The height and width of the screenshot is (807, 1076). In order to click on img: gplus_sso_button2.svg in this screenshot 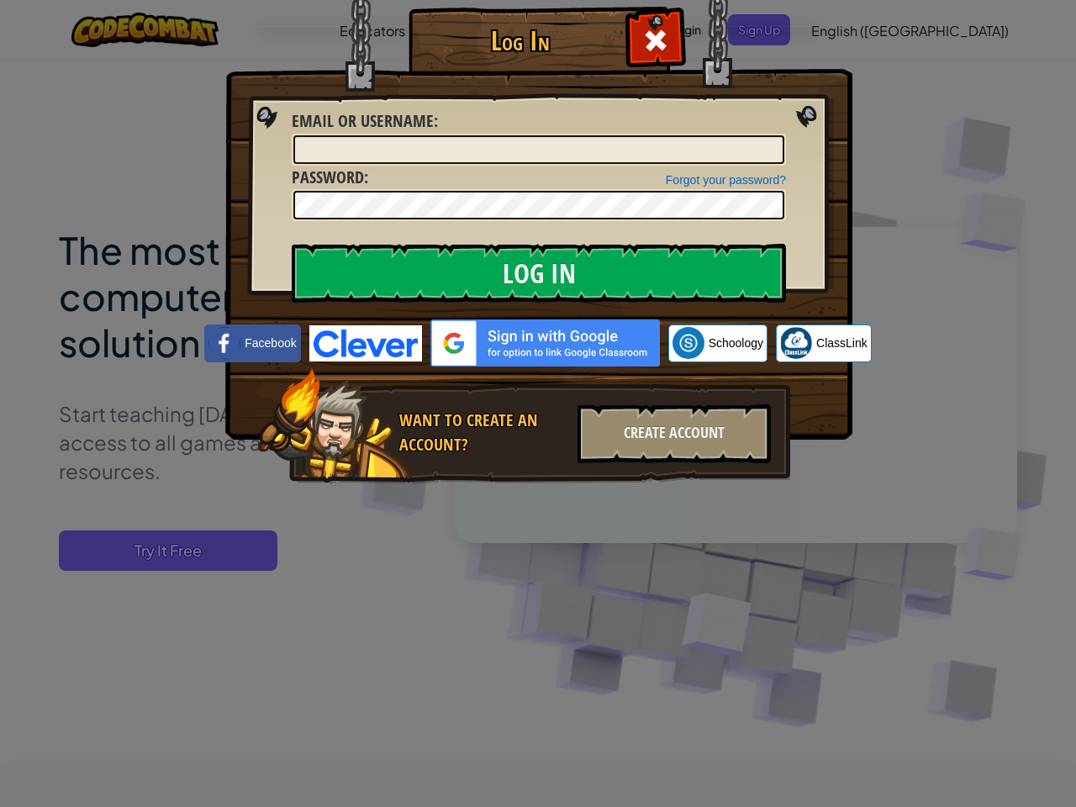, I will do `click(545, 343)`.